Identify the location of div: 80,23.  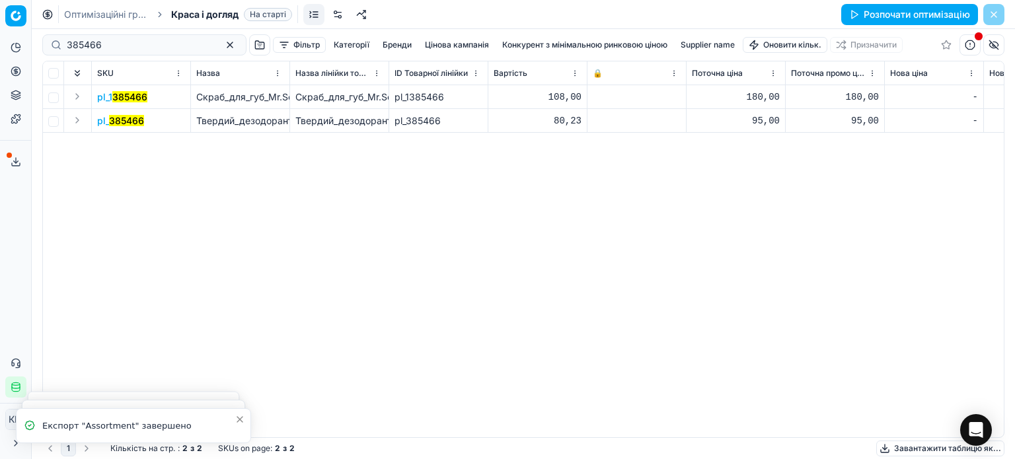
(537, 121).